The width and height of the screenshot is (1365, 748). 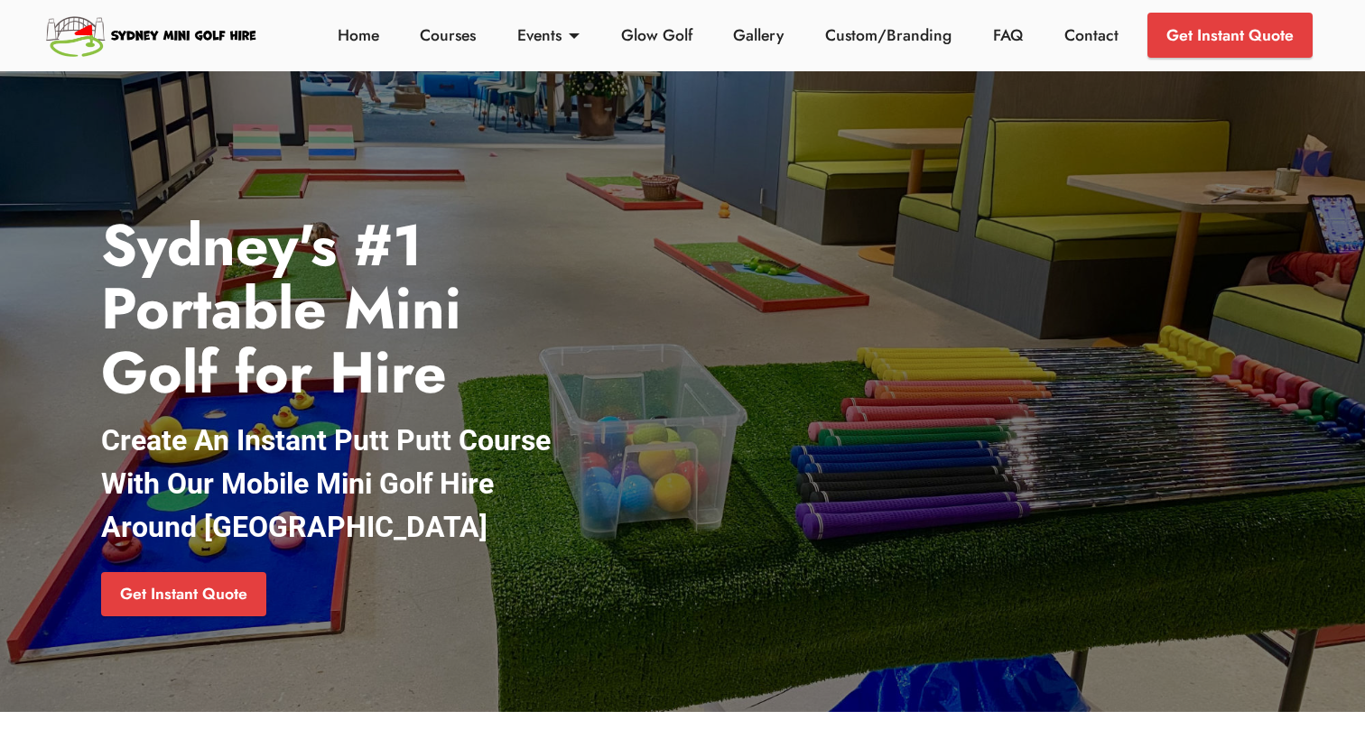 I want to click on a: Custom/Branding, so click(x=888, y=35).